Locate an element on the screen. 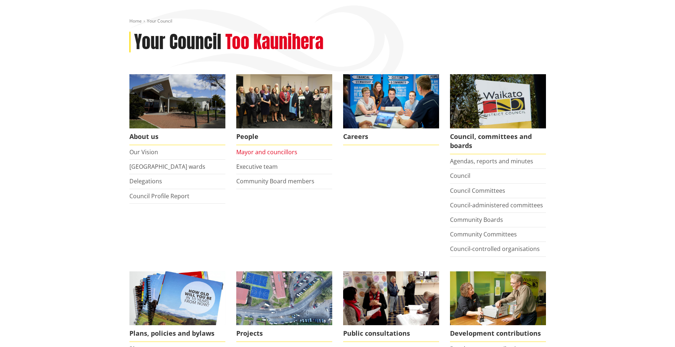 The height and width of the screenshot is (347, 675). span: Careers is located at coordinates (391, 137).